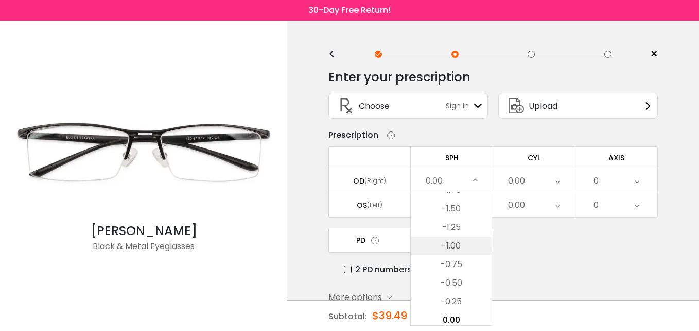  What do you see at coordinates (535, 157) in the screenshot?
I see `td: CYL` at bounding box center [535, 157].